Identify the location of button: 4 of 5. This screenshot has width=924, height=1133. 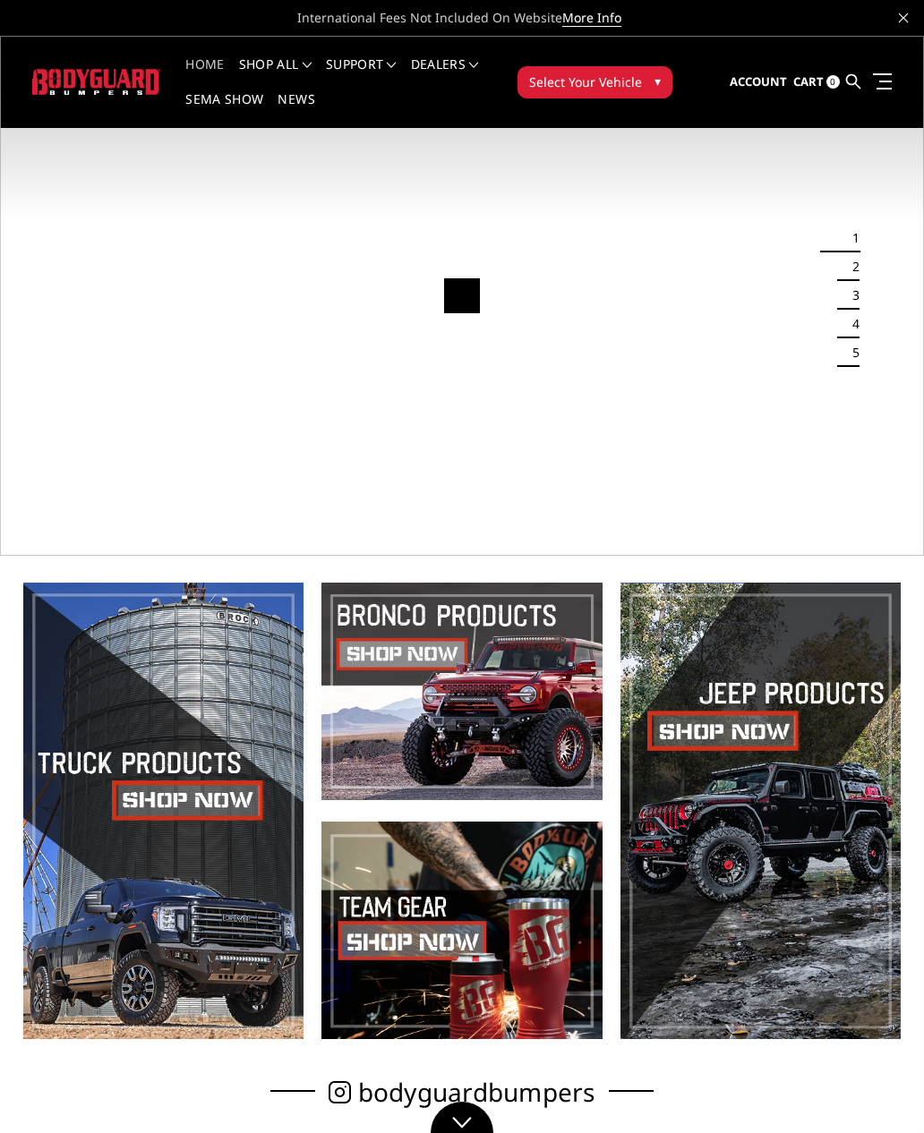
(850, 324).